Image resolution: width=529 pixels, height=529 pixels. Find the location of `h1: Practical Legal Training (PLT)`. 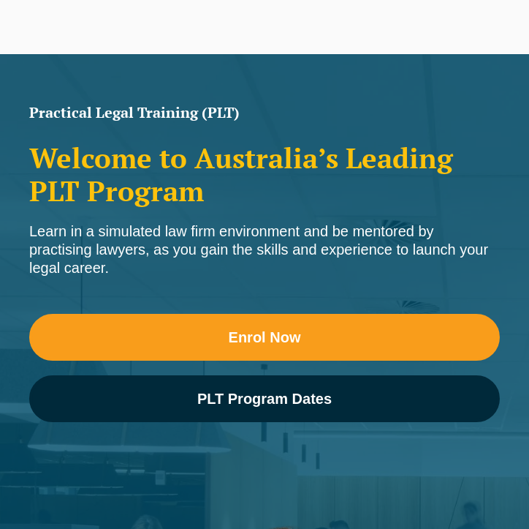

h1: Practical Legal Training (PLT) is located at coordinates (265, 113).